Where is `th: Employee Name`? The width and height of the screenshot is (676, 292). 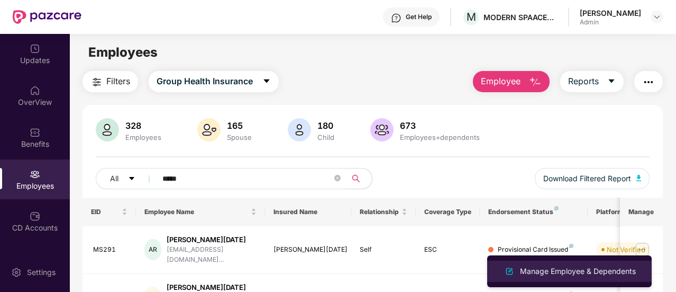 th: Employee Name is located at coordinates (201, 212).